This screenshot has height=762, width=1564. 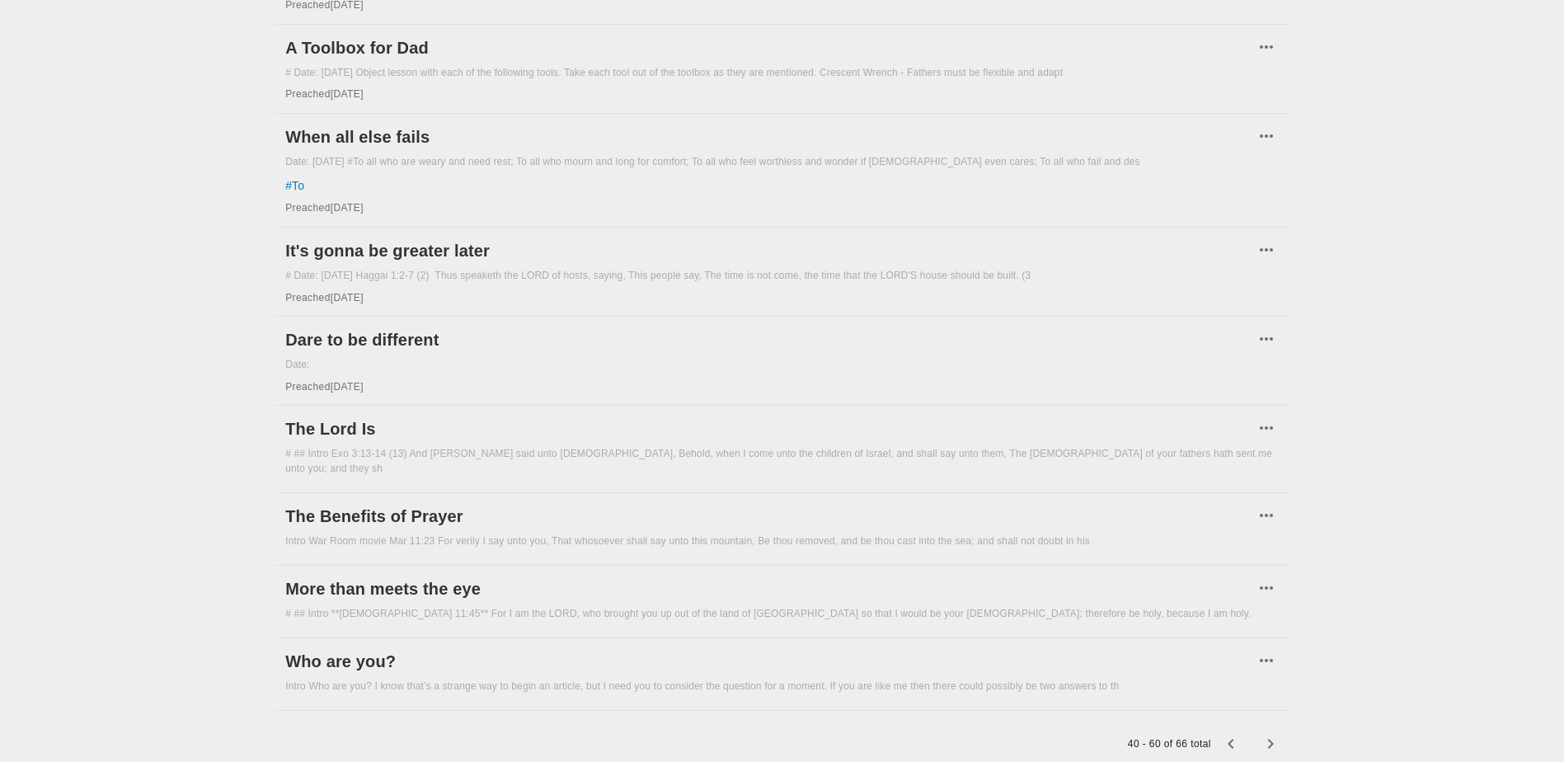 I want to click on a: A Toolbox for Dad, so click(x=769, y=48).